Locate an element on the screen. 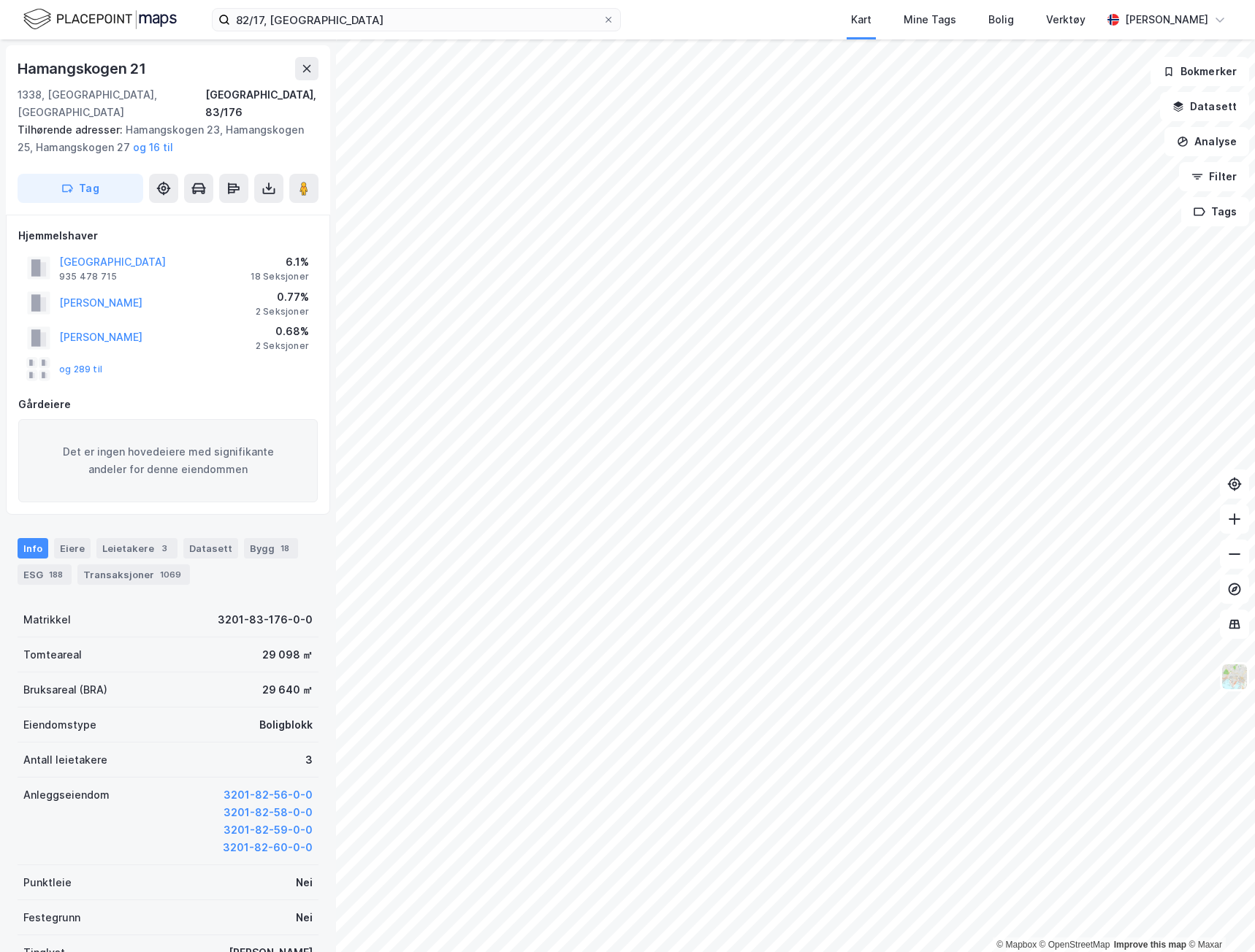 The height and width of the screenshot is (952, 1255). div: Det er ingen hovedeiere med signifikante andeler for denne eiendommen is located at coordinates (168, 461).